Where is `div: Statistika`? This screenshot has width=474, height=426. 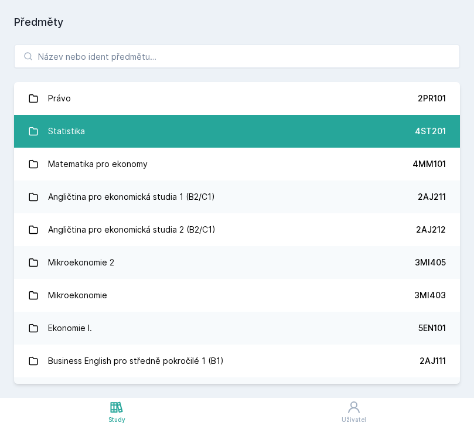
div: Statistika is located at coordinates (66, 131).